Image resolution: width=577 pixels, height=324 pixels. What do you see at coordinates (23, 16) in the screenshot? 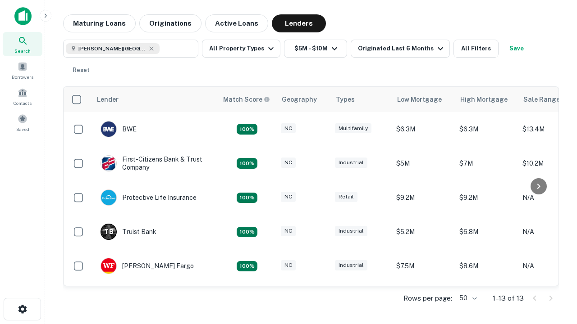
I see `img: capitalize-icon.png` at bounding box center [23, 16].